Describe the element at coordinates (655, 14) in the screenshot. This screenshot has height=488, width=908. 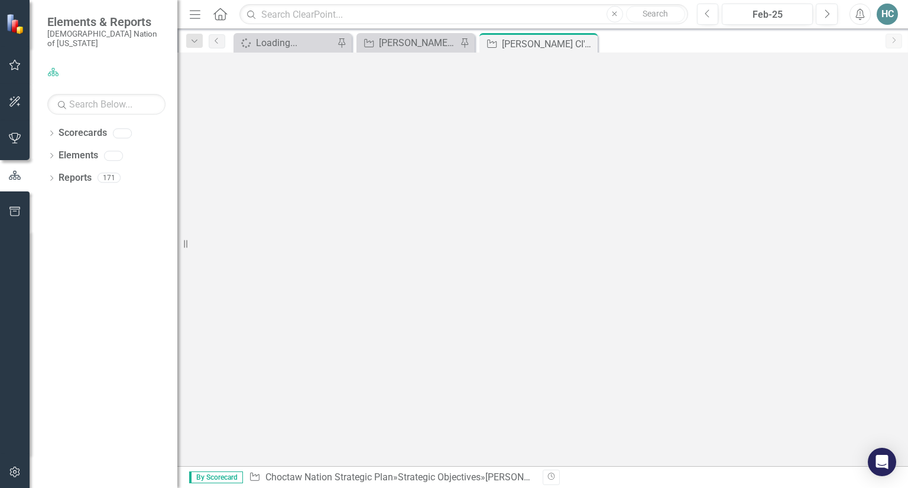
I see `span: Search` at that location.